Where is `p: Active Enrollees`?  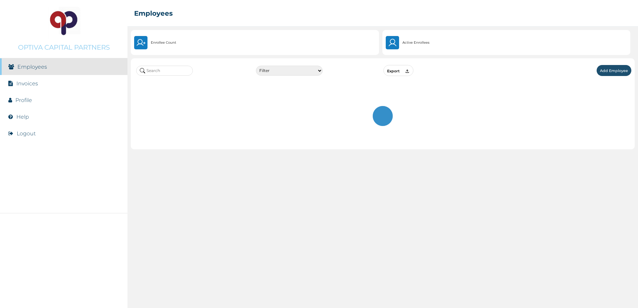
p: Active Enrollees is located at coordinates (416, 43).